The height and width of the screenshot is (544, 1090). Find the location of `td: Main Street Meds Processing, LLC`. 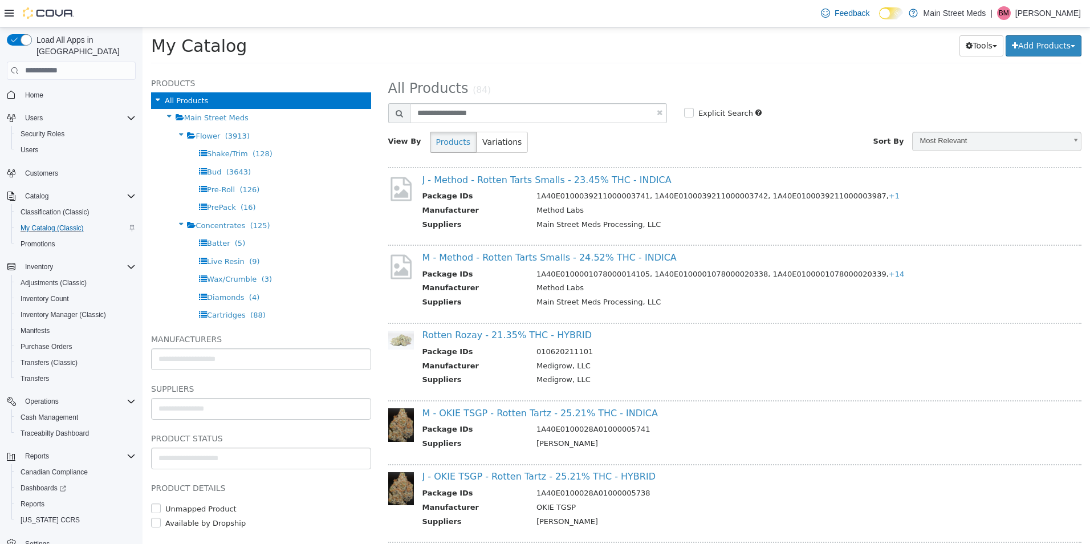

td: Main Street Meds Processing, LLC is located at coordinates (649, 198).